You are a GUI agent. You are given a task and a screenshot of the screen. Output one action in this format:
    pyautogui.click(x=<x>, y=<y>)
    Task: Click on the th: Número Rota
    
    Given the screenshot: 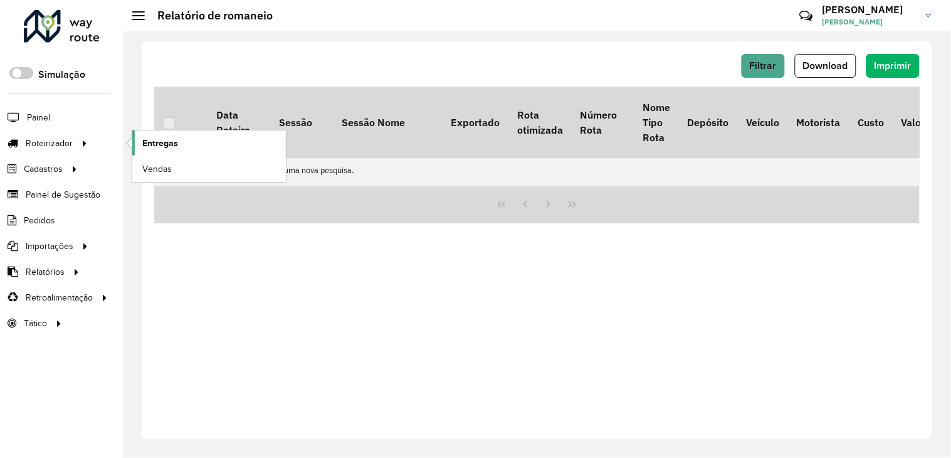 What is the action you would take?
    pyautogui.click(x=603, y=122)
    